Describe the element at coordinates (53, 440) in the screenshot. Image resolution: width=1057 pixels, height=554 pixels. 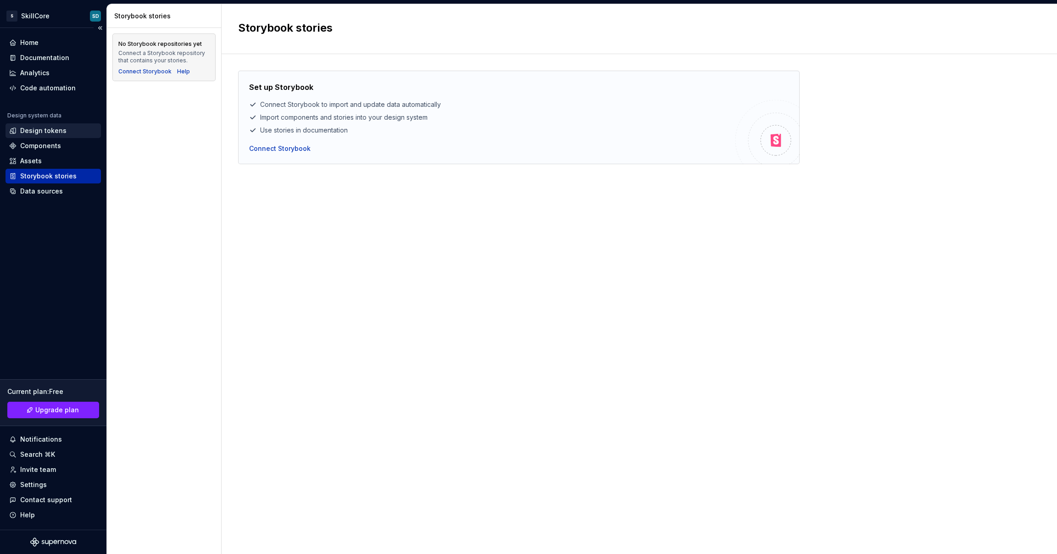
I see `button: Notifications` at that location.